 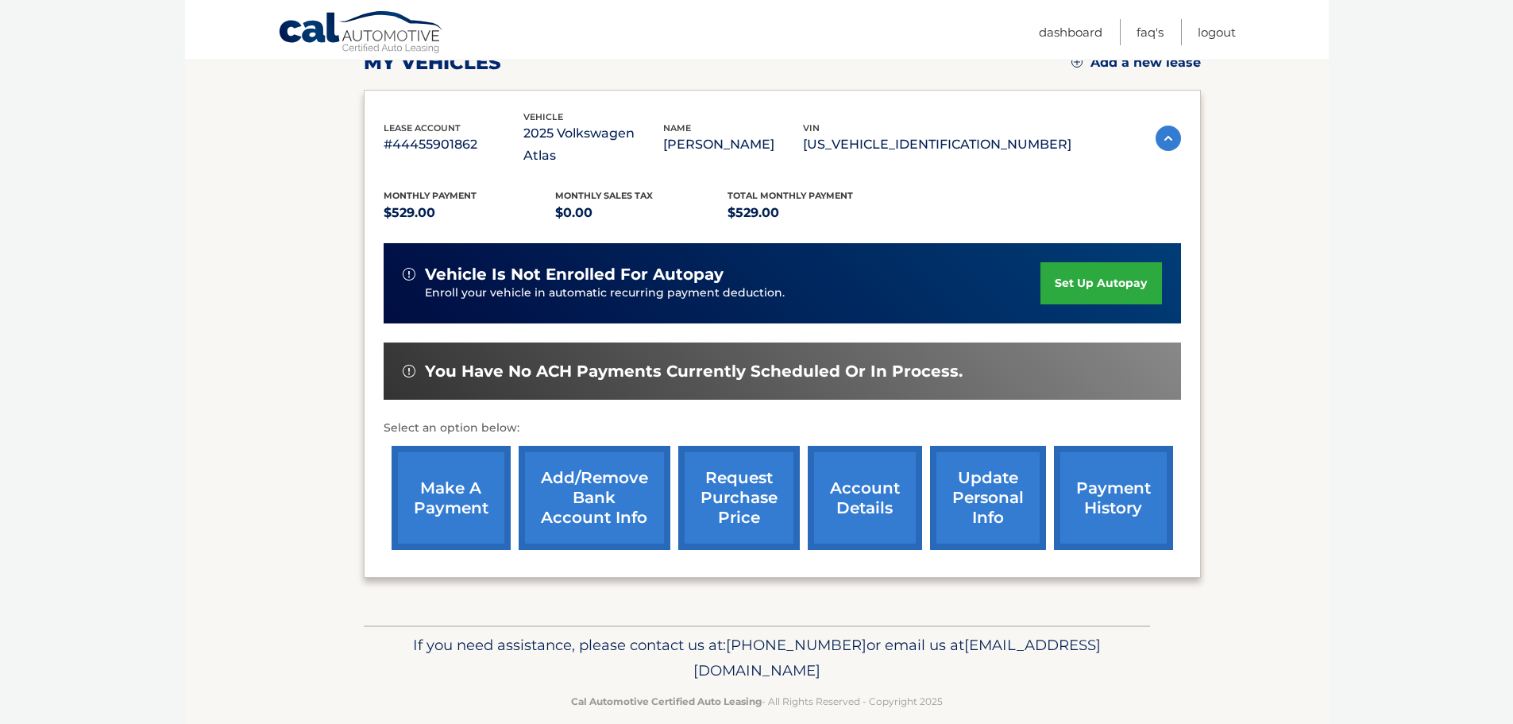 What do you see at coordinates (451, 497) in the screenshot?
I see `a: make a payment` at bounding box center [451, 497].